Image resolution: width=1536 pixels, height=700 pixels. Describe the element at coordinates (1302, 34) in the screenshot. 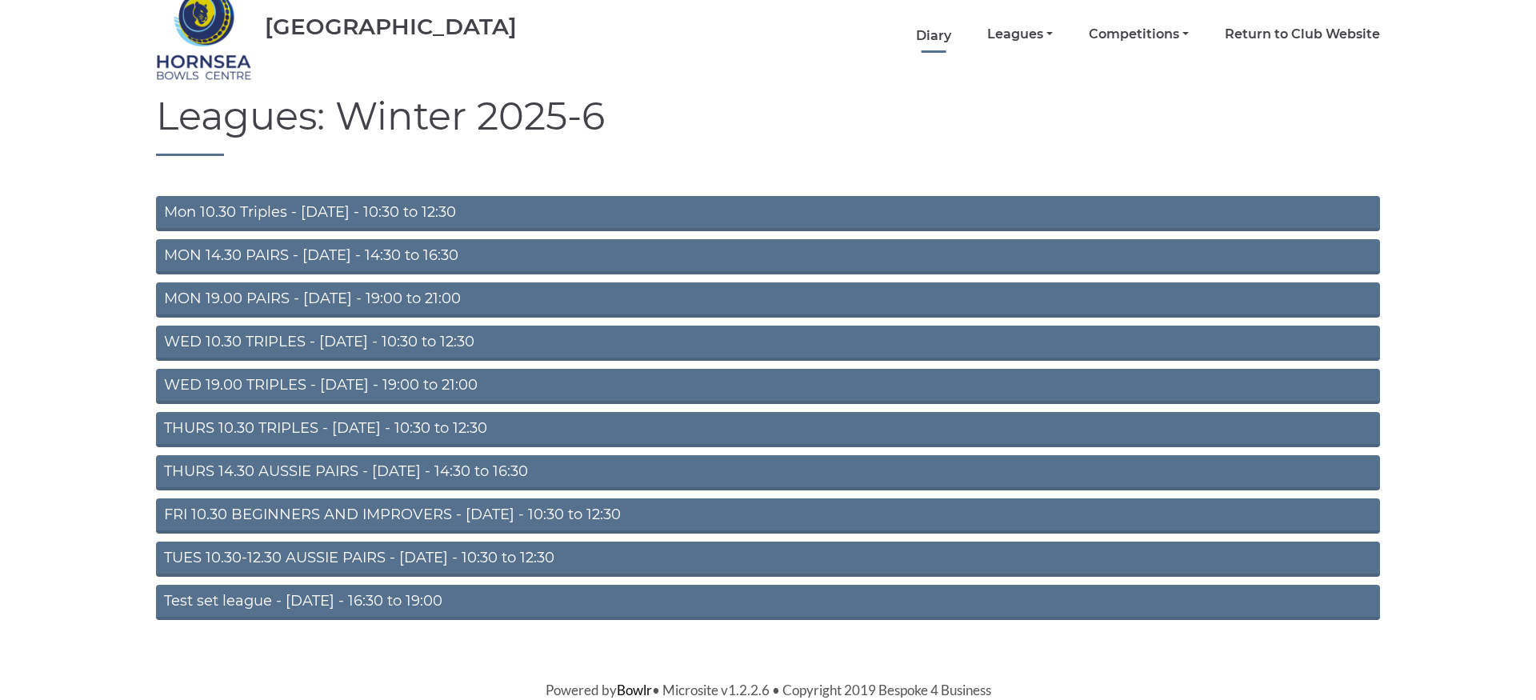

I see `a: Return to Club Website` at that location.